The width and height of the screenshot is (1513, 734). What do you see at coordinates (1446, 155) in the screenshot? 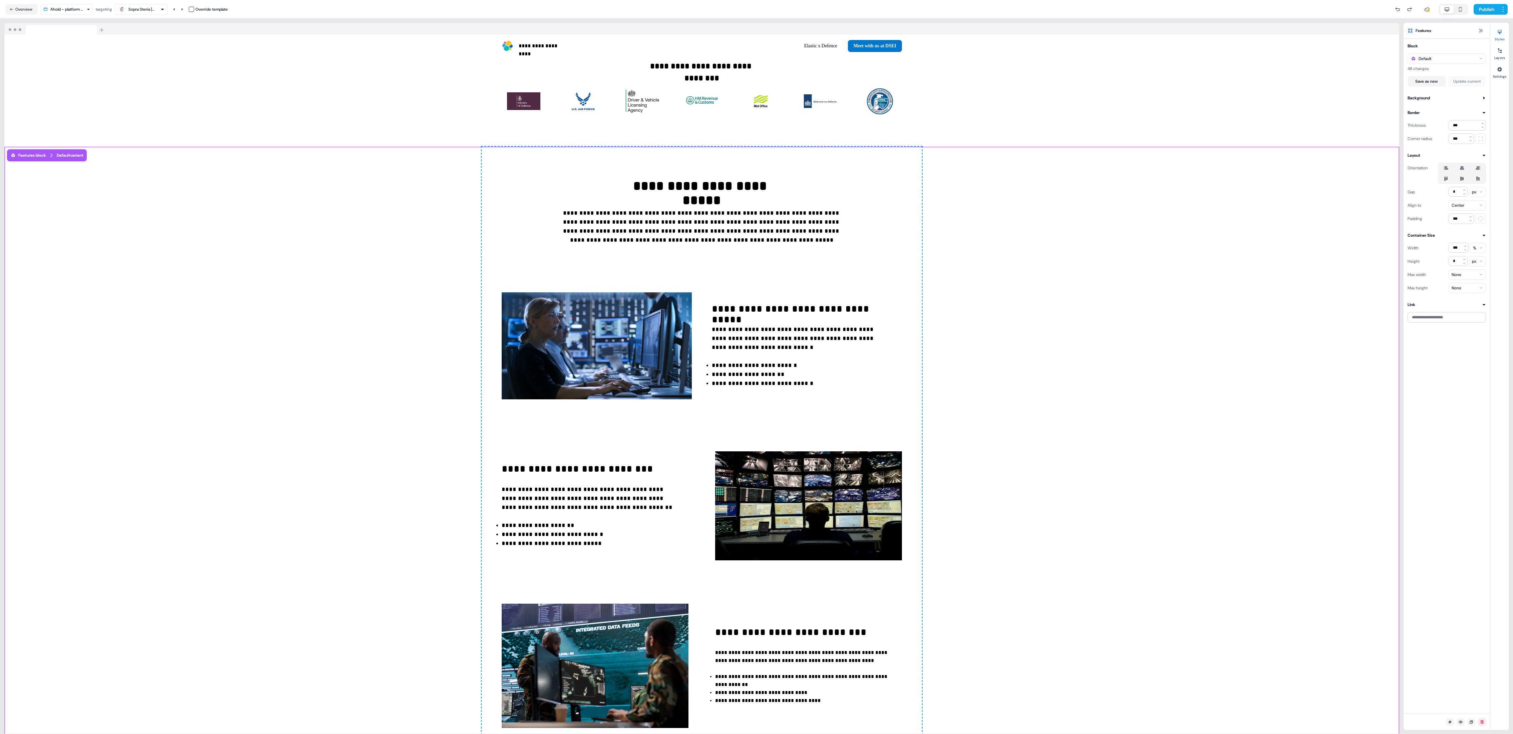
I see `button: Layout` at bounding box center [1446, 155].